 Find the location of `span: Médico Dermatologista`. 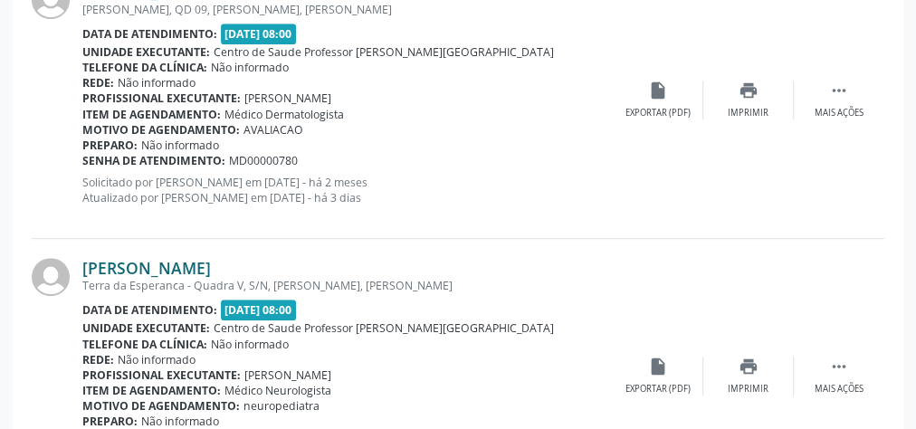

span: Médico Dermatologista is located at coordinates (284, 114).